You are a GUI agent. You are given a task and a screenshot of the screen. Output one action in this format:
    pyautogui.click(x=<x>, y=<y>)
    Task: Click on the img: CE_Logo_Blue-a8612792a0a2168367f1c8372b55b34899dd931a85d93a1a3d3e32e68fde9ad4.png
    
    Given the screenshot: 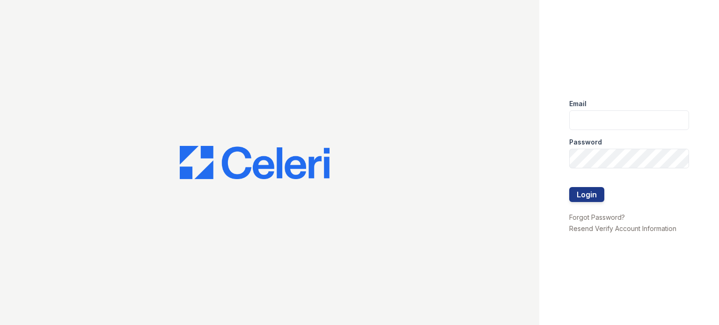 What is the action you would take?
    pyautogui.click(x=255, y=163)
    